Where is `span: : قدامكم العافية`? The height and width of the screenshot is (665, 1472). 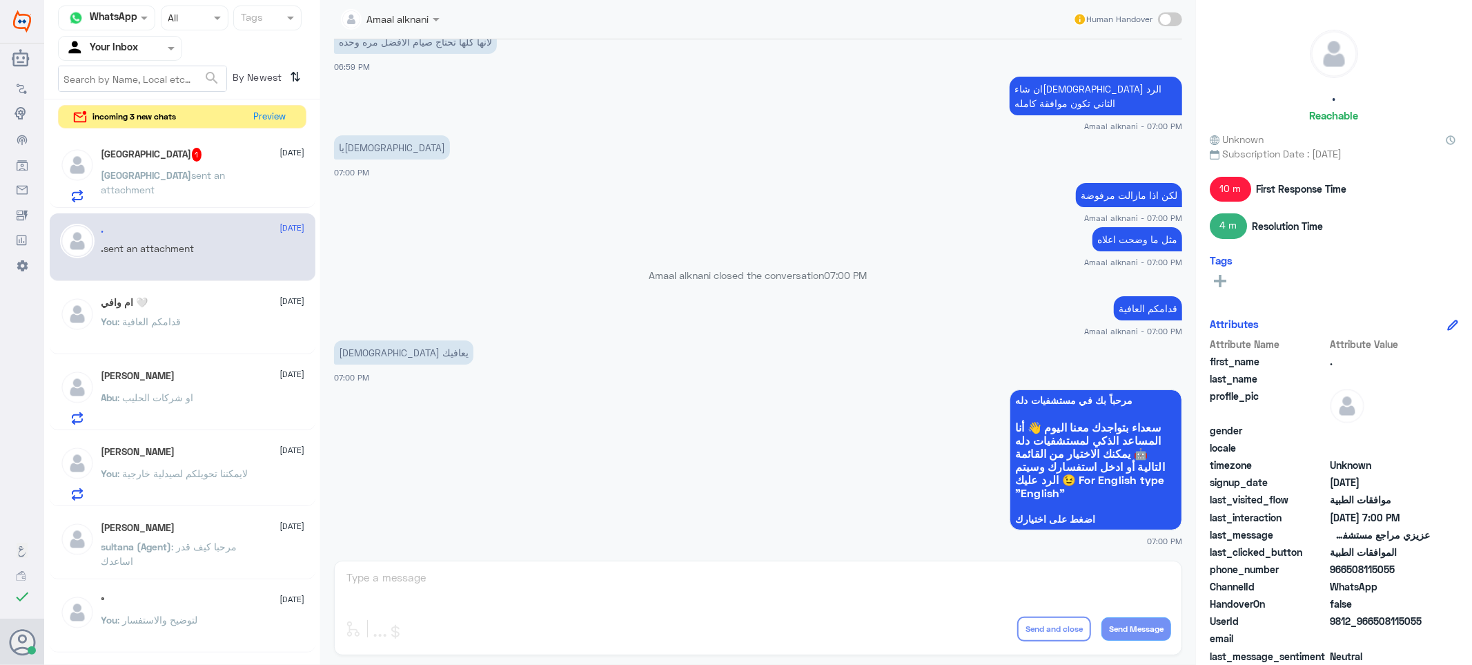 span: : قدامكم العافية is located at coordinates (150, 321).